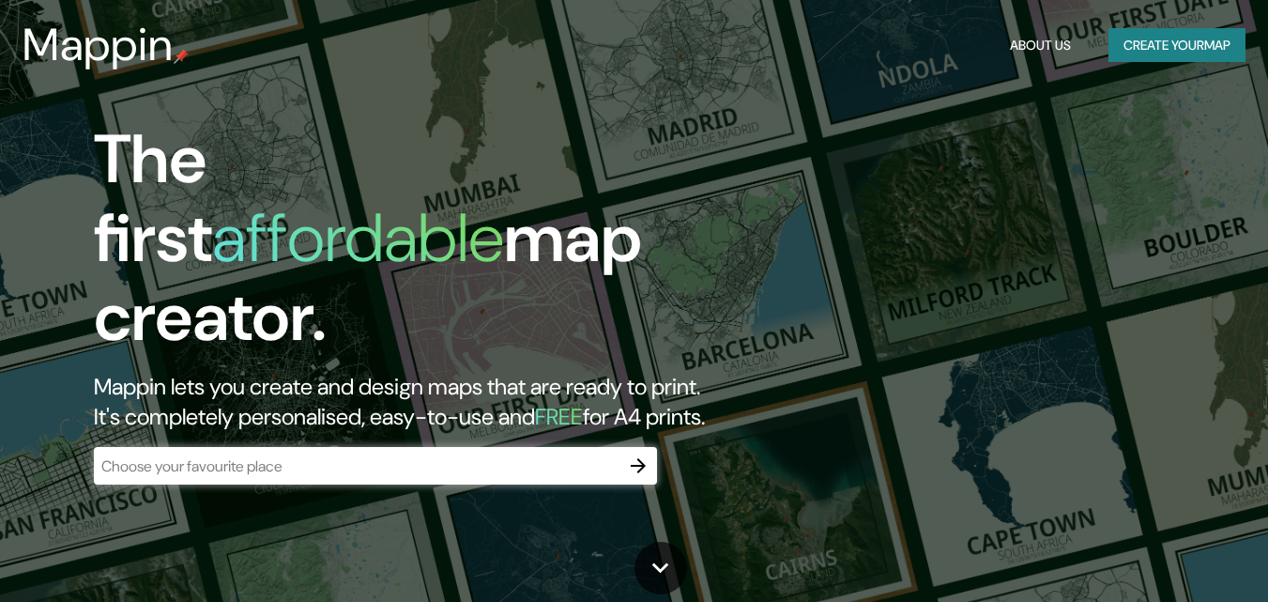  What do you see at coordinates (98, 45) in the screenshot?
I see `h3: Mappin` at bounding box center [98, 45].